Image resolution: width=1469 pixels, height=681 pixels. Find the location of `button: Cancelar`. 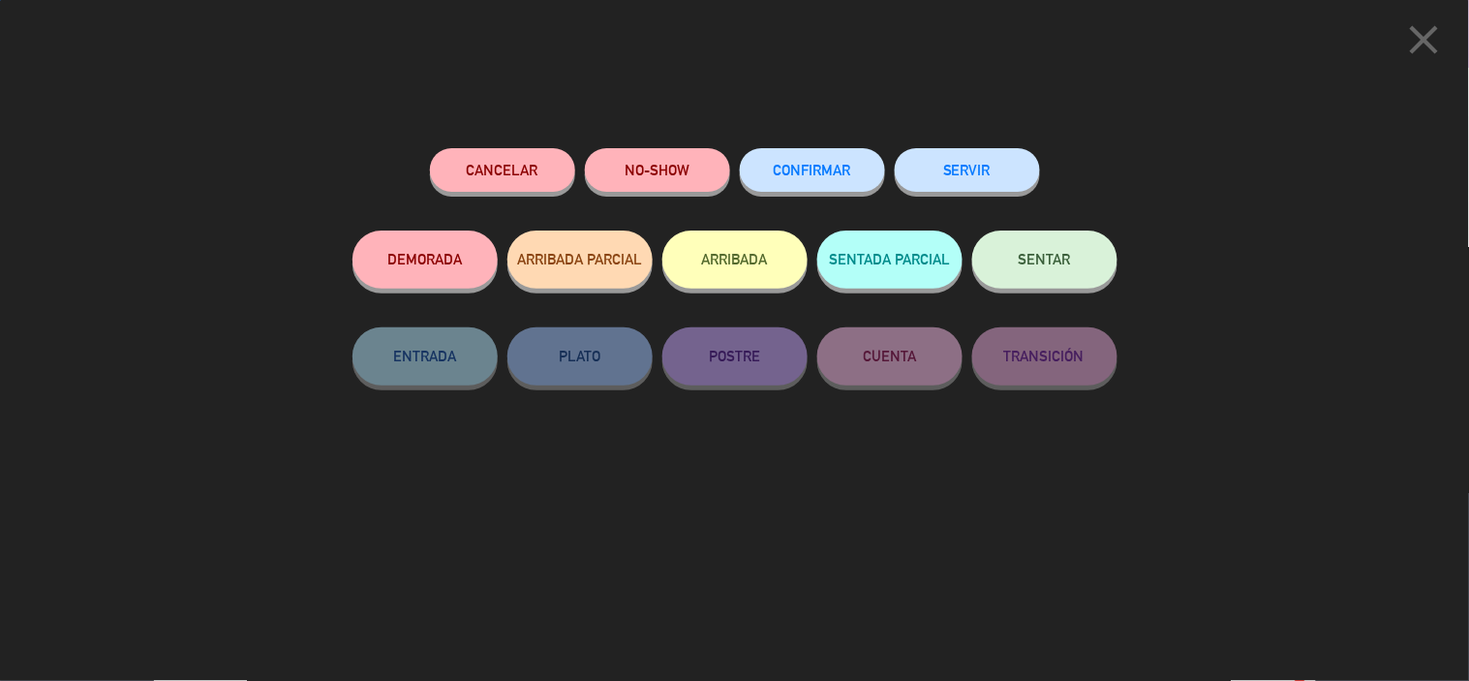

button: Cancelar is located at coordinates (503, 169).